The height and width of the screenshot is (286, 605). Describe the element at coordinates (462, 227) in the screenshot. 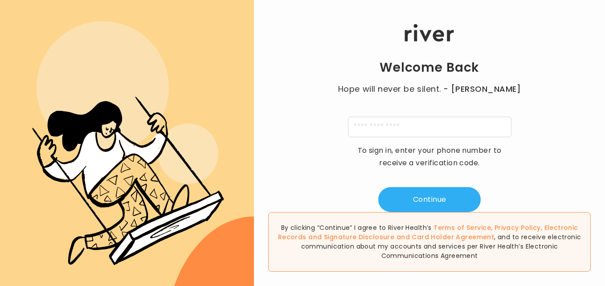

I see `a: Terms of Service` at that location.